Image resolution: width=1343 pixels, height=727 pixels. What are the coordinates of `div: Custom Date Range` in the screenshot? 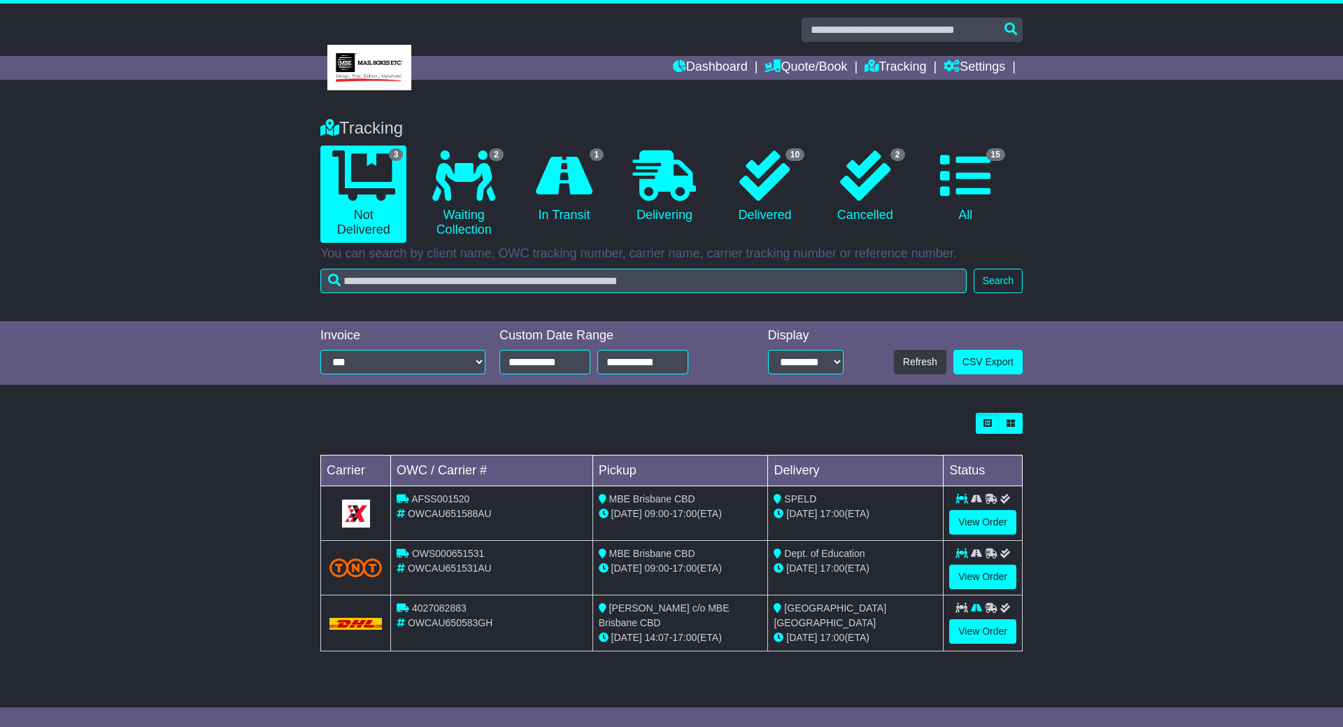 It's located at (611, 336).